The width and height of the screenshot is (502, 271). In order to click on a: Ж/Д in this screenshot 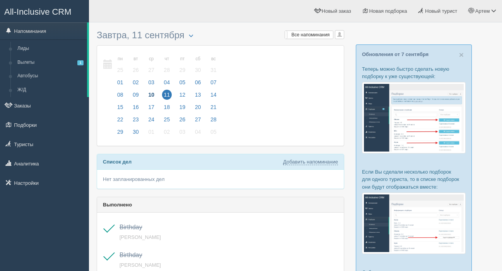, I will do `click(50, 90)`.